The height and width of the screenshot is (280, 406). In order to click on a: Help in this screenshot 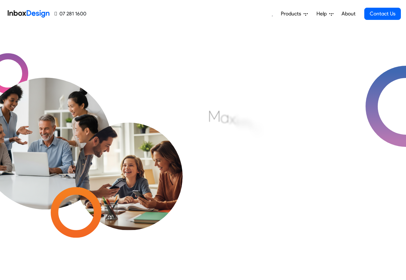, I will do `click(325, 14)`.